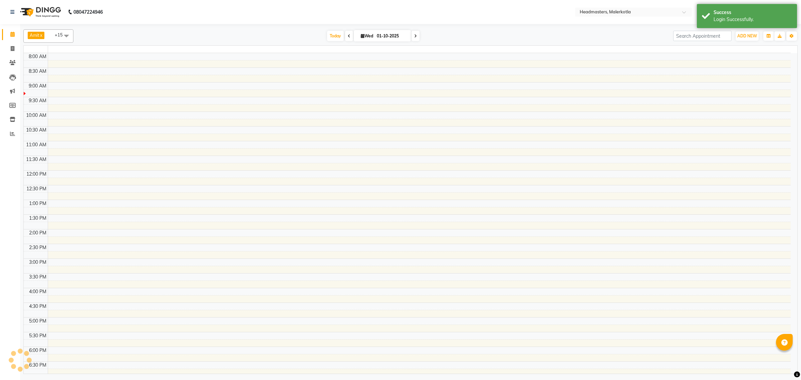 The image size is (801, 380). I want to click on div: 3:00 PM, so click(38, 262).